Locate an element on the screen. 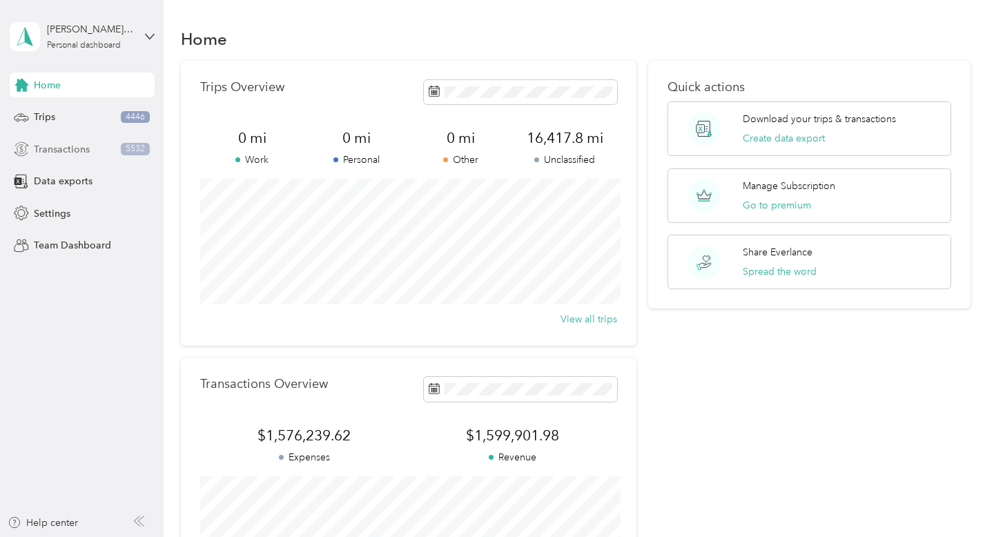 The image size is (994, 537). button: Spread the word is located at coordinates (779, 271).